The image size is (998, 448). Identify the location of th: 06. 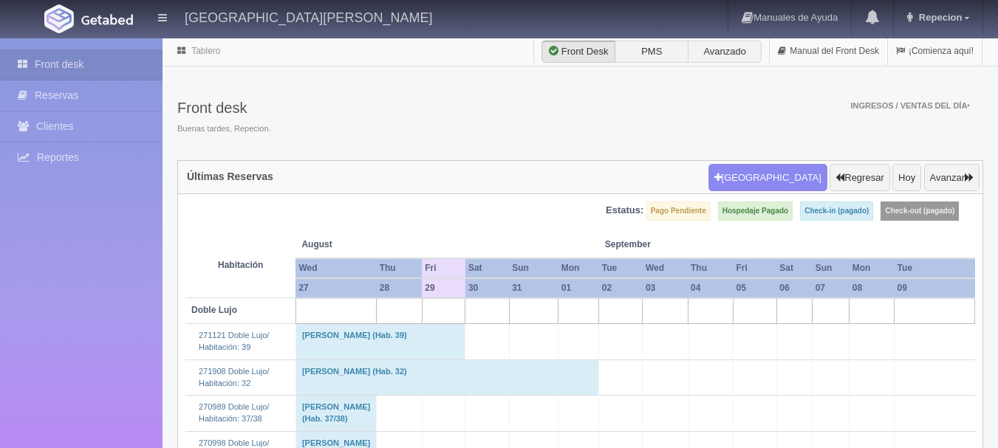
(794, 288).